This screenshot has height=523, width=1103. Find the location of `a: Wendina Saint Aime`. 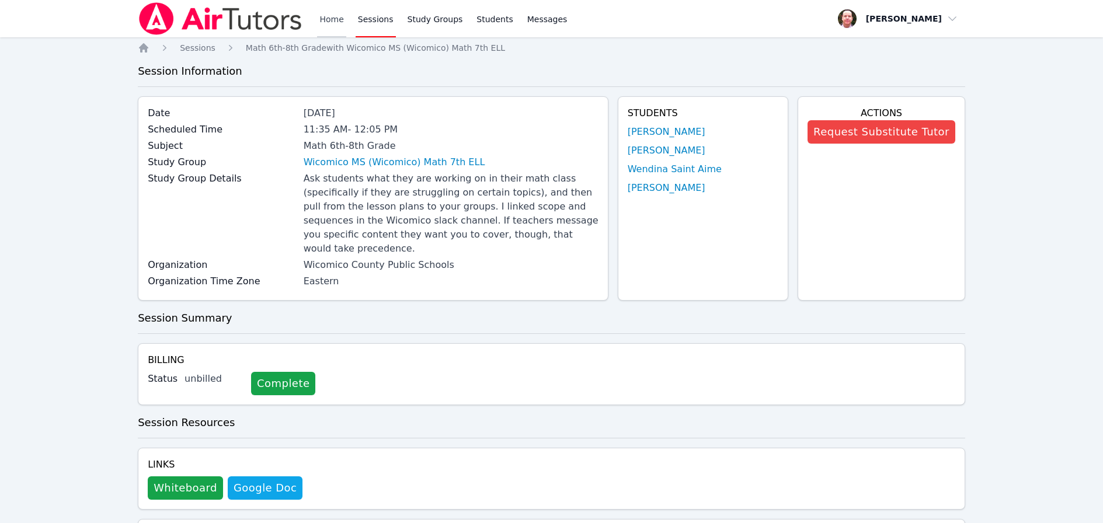

a: Wendina Saint Aime is located at coordinates (675, 169).